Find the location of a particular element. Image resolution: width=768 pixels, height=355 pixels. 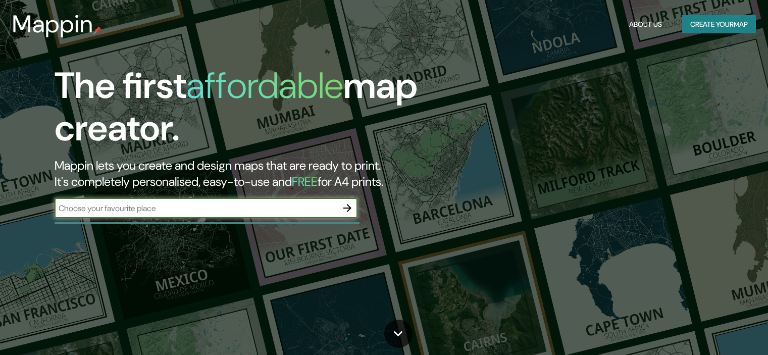

h1: affordable is located at coordinates (264, 85).